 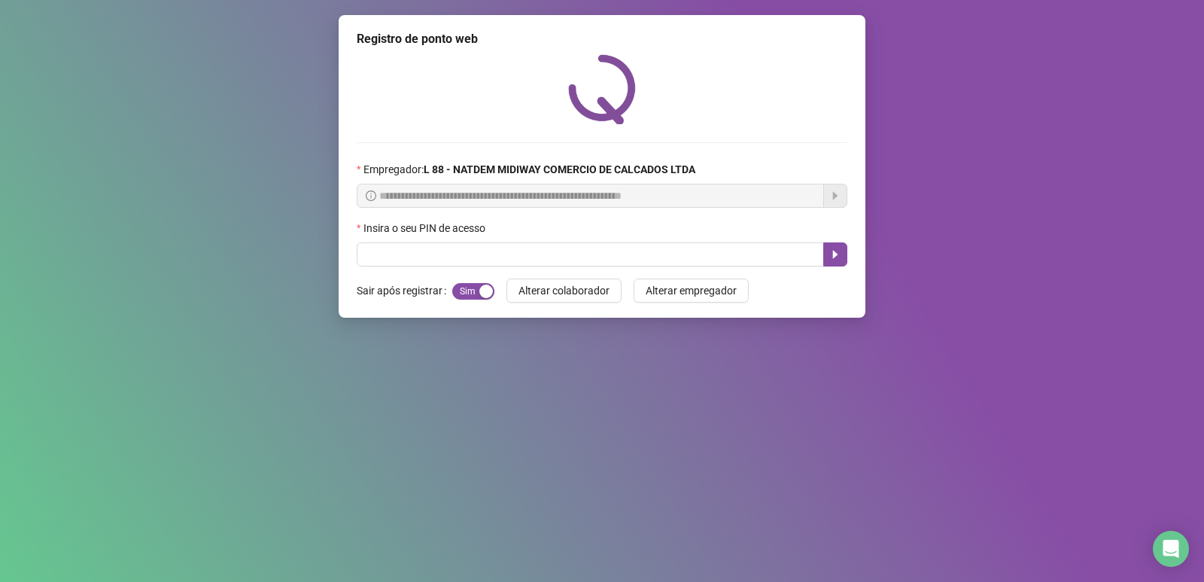 What do you see at coordinates (1171, 549) in the screenshot?
I see `div: Open Intercom Messenger` at bounding box center [1171, 549].